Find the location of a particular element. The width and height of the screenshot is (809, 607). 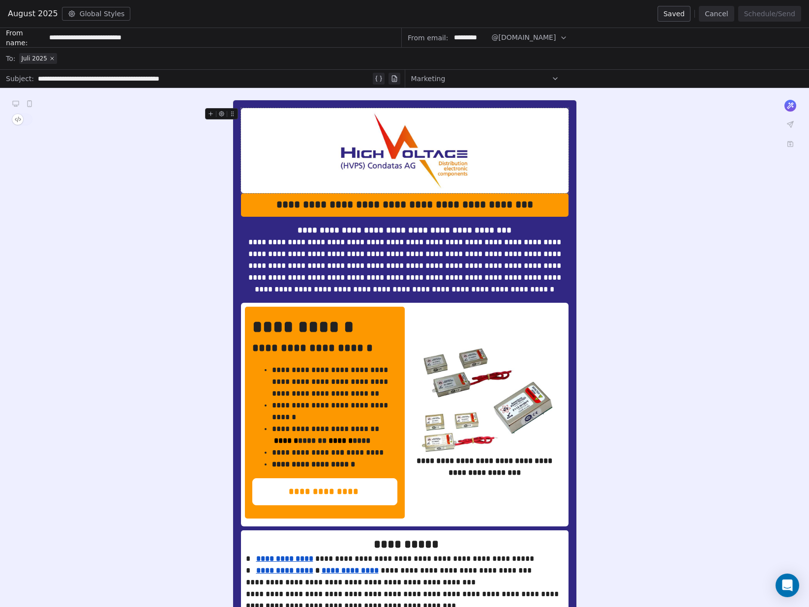

button: Schedule/Send is located at coordinates (770, 14).